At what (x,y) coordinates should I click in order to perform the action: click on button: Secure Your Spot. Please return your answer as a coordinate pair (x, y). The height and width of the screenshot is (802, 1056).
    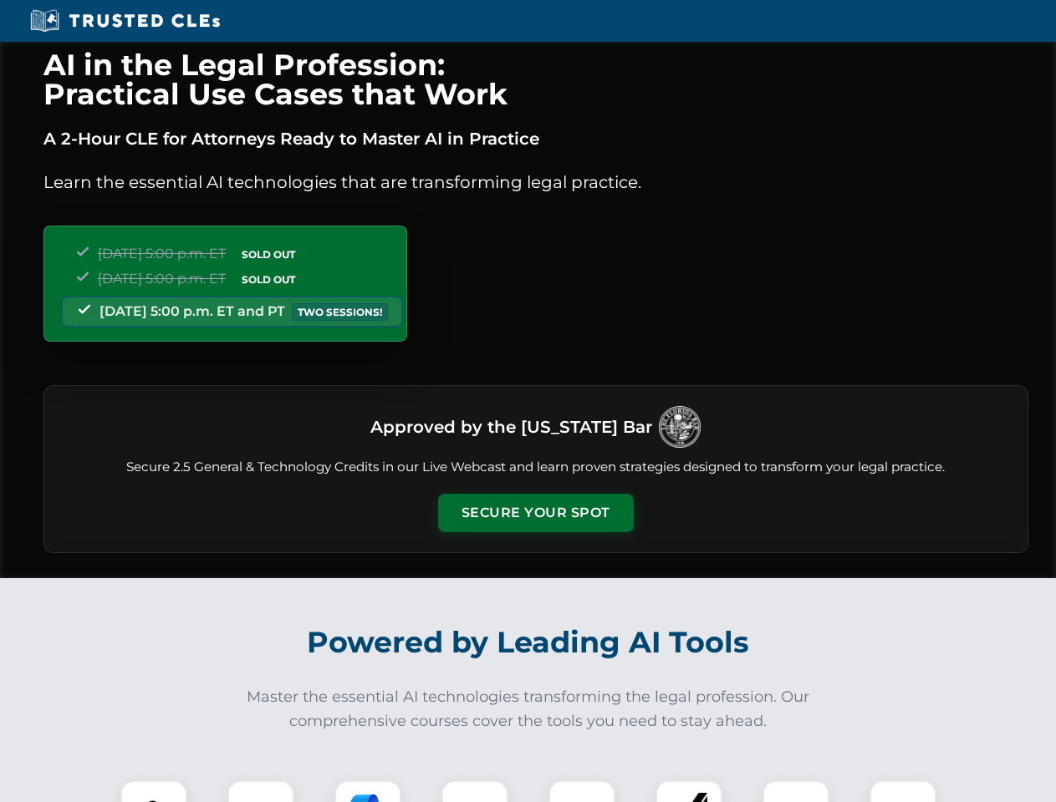
    Looking at the image, I should click on (536, 513).